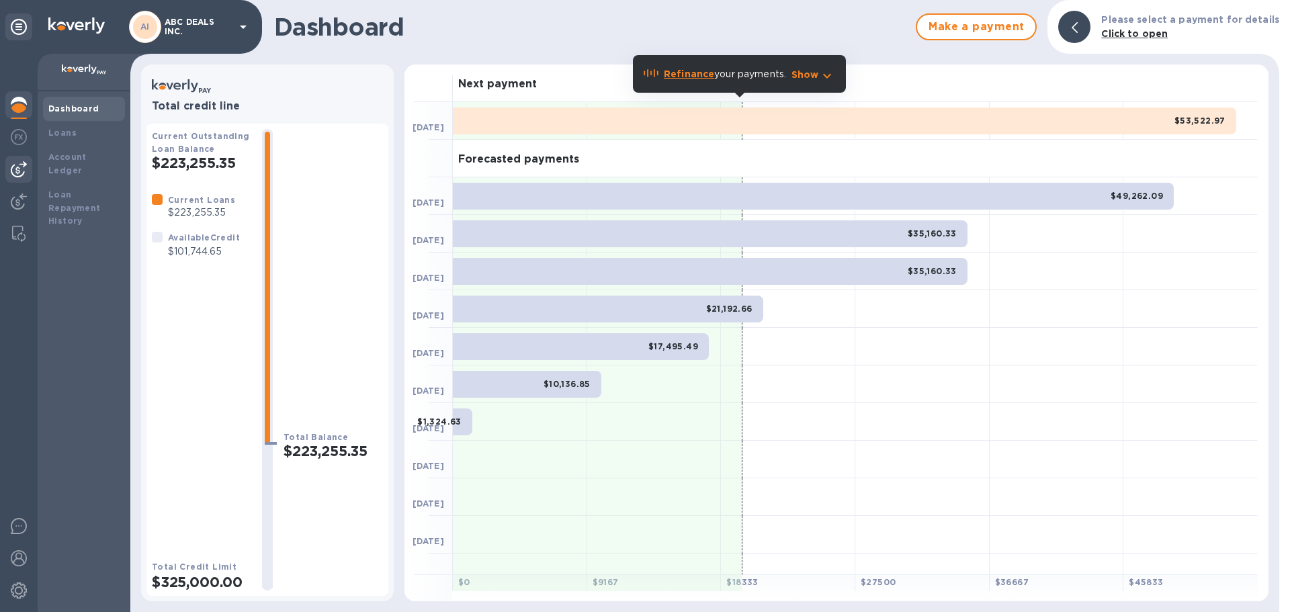 This screenshot has width=1290, height=612. What do you see at coordinates (673, 346) in the screenshot?
I see `b: $17,495.49` at bounding box center [673, 346].